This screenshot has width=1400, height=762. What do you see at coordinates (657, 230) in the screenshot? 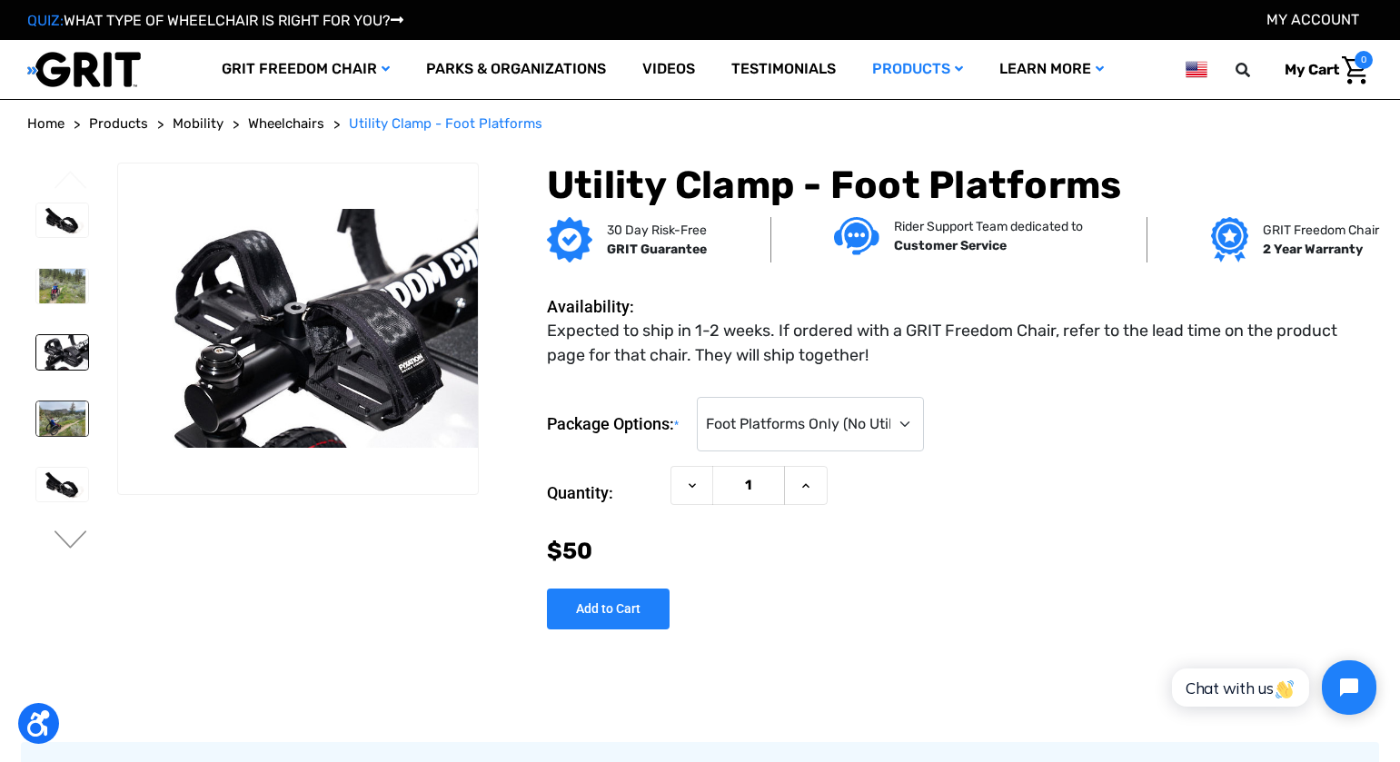
I see `p: 30 Day Risk-Free` at bounding box center [657, 230].